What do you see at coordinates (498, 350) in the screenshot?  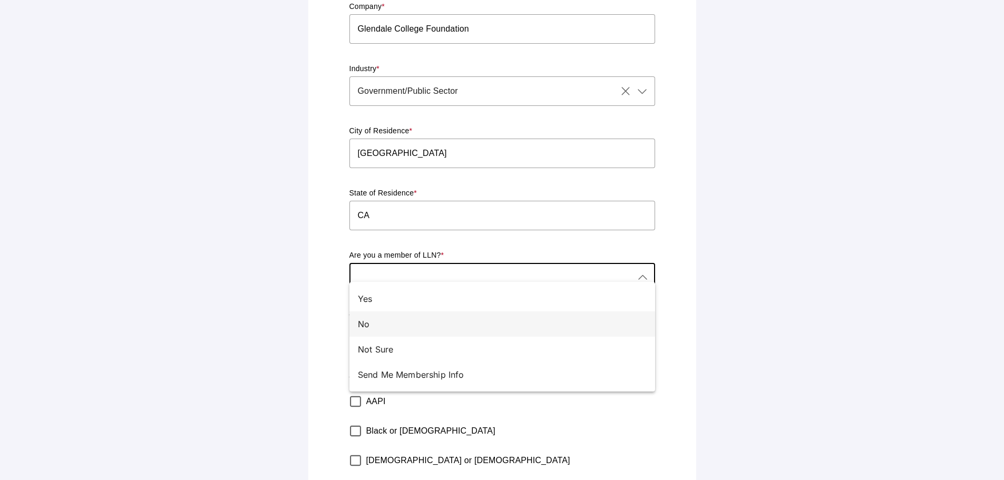 I see `div: Not Sure` at bounding box center [498, 350].